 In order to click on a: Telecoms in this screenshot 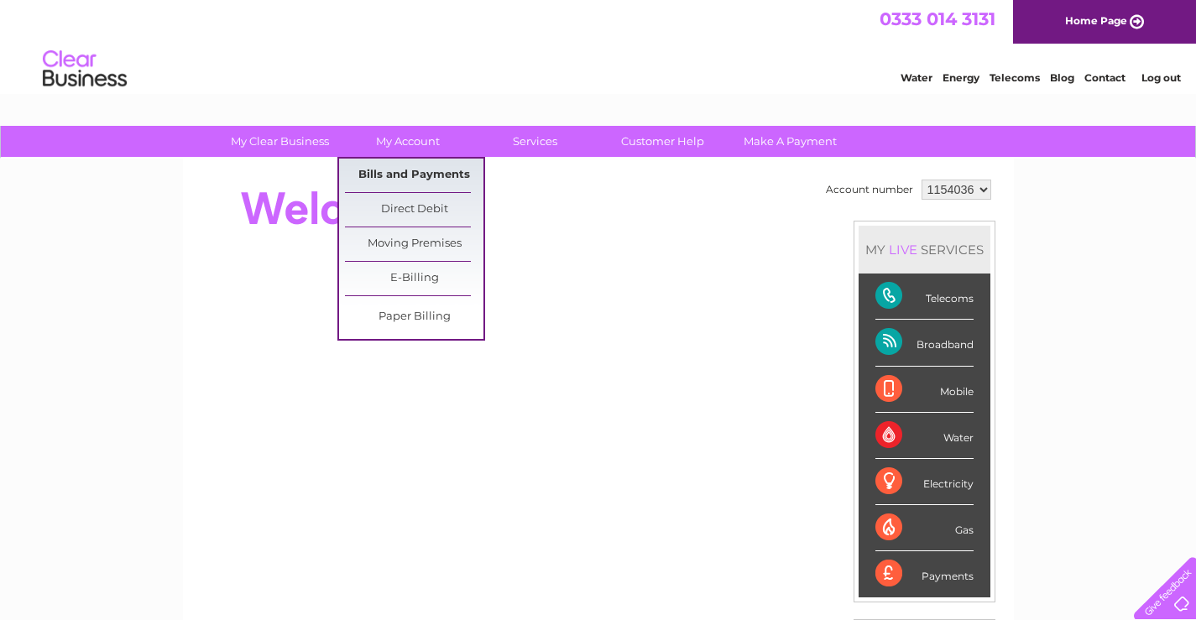, I will do `click(1015, 77)`.